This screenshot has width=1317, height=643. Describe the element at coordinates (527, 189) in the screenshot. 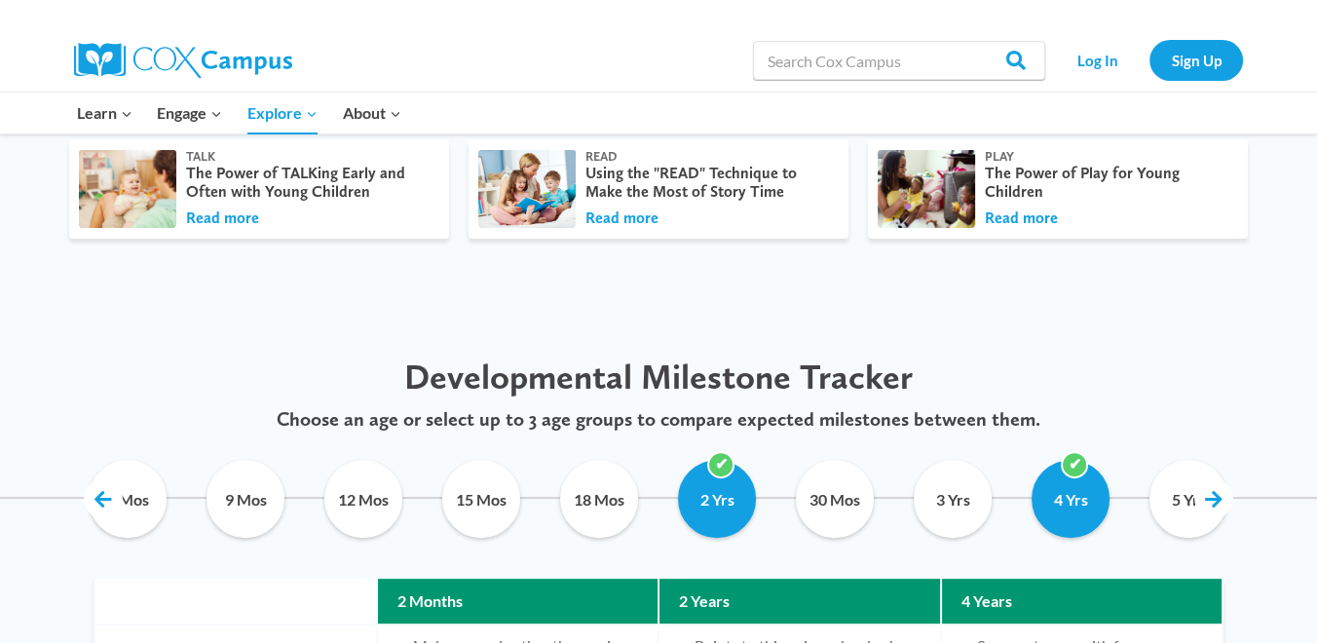

I see `img: mom-reading-with-children.jpg` at that location.